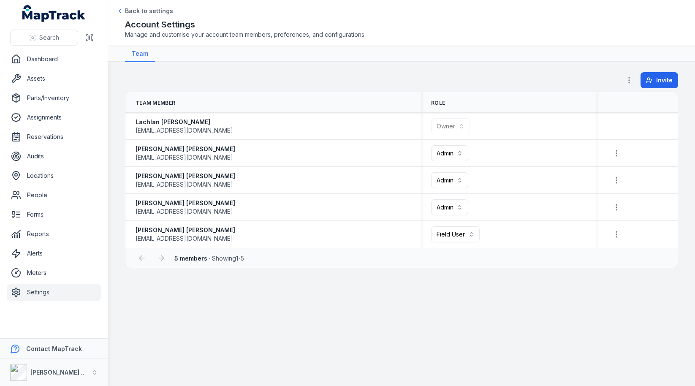  Describe the element at coordinates (54, 14) in the screenshot. I see `a: MapTrack` at that location.